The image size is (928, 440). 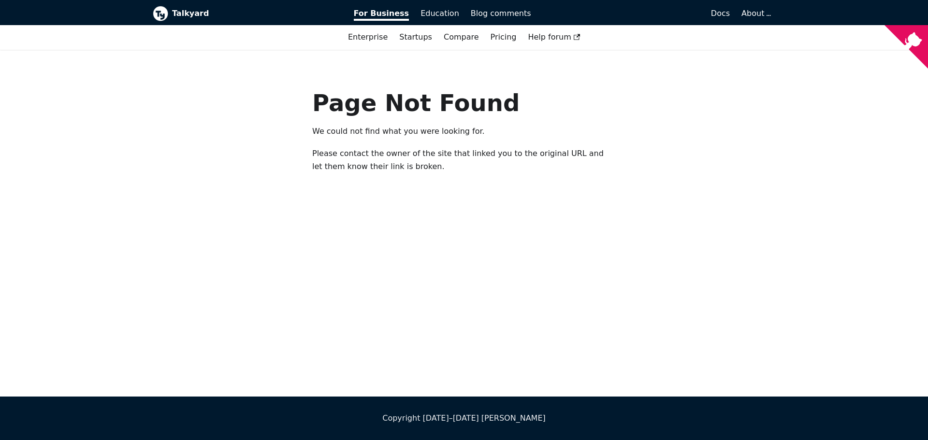 I want to click on p: Please contact the owner of the site that linked you to the original URL and let them know their ..., so click(x=464, y=160).